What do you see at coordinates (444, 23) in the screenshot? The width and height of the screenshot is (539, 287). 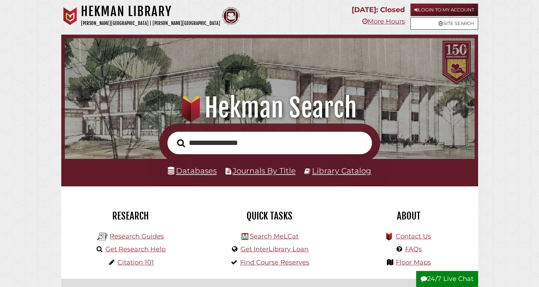 I see `a: Site Search` at bounding box center [444, 23].